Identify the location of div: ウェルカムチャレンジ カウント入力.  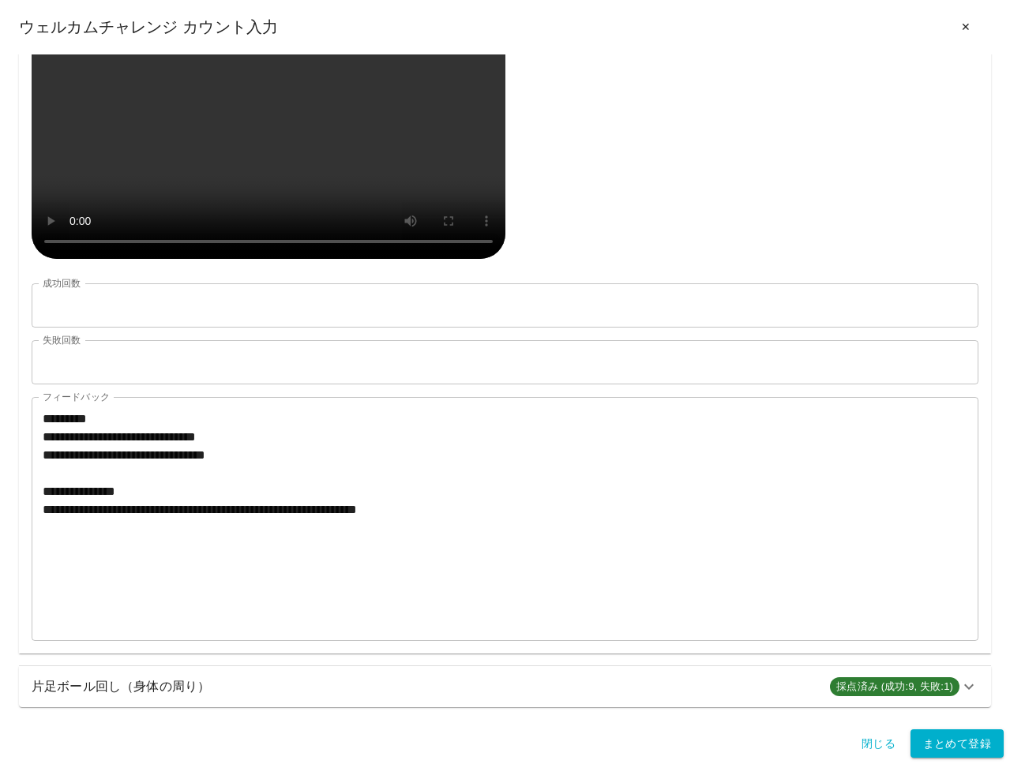
(505, 27).